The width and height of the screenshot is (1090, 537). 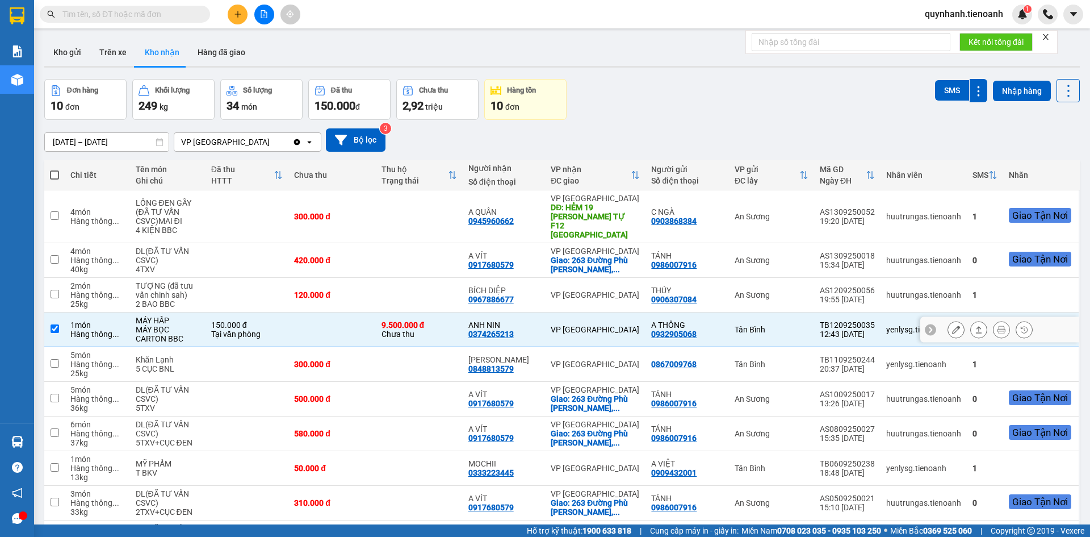 I want to click on div: Ghi chú, so click(x=168, y=181).